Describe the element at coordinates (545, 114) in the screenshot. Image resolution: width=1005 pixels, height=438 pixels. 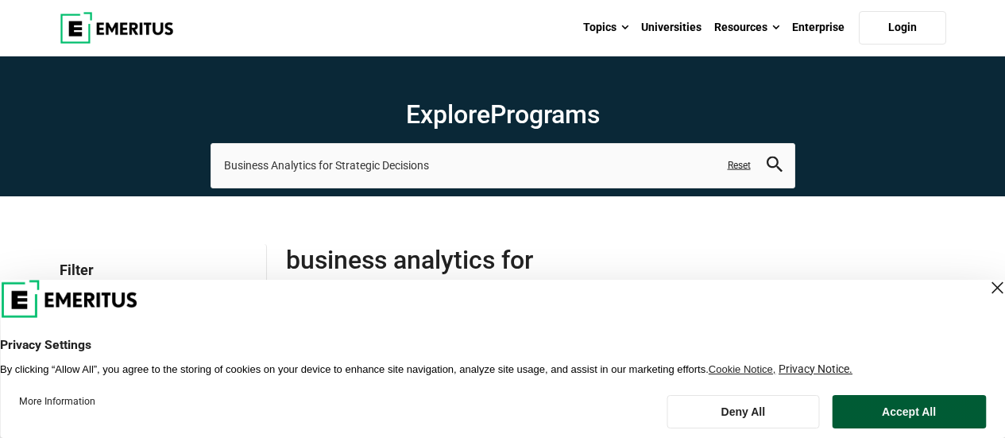
I see `span: Programs` at that location.